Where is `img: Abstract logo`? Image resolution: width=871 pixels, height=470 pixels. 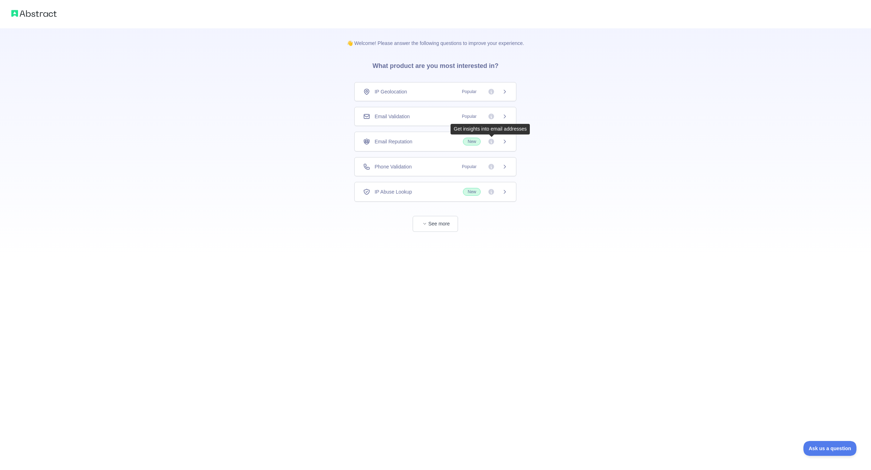 img: Abstract logo is located at coordinates (34, 13).